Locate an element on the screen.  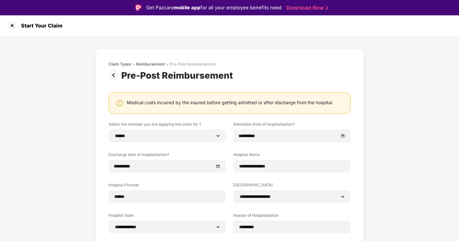
a: Download Now is located at coordinates (306, 8).